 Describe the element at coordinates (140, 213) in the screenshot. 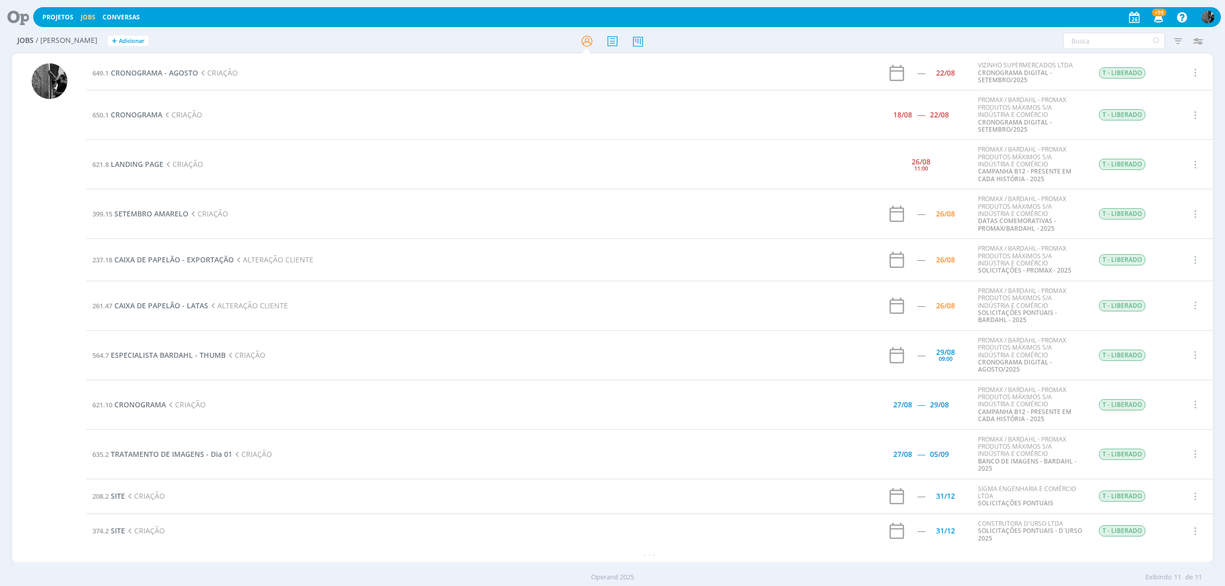

I see `a: 399.15SETEMBRO AMARELO` at that location.